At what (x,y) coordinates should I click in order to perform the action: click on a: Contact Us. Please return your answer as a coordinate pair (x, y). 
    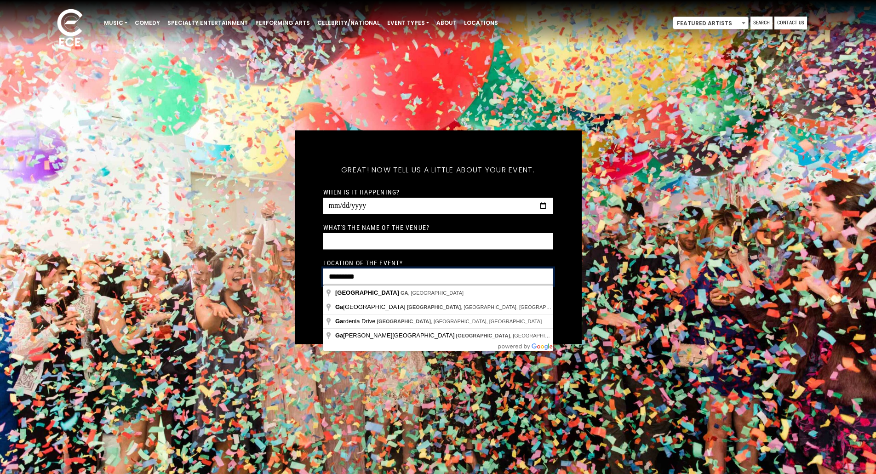
    Looking at the image, I should click on (791, 23).